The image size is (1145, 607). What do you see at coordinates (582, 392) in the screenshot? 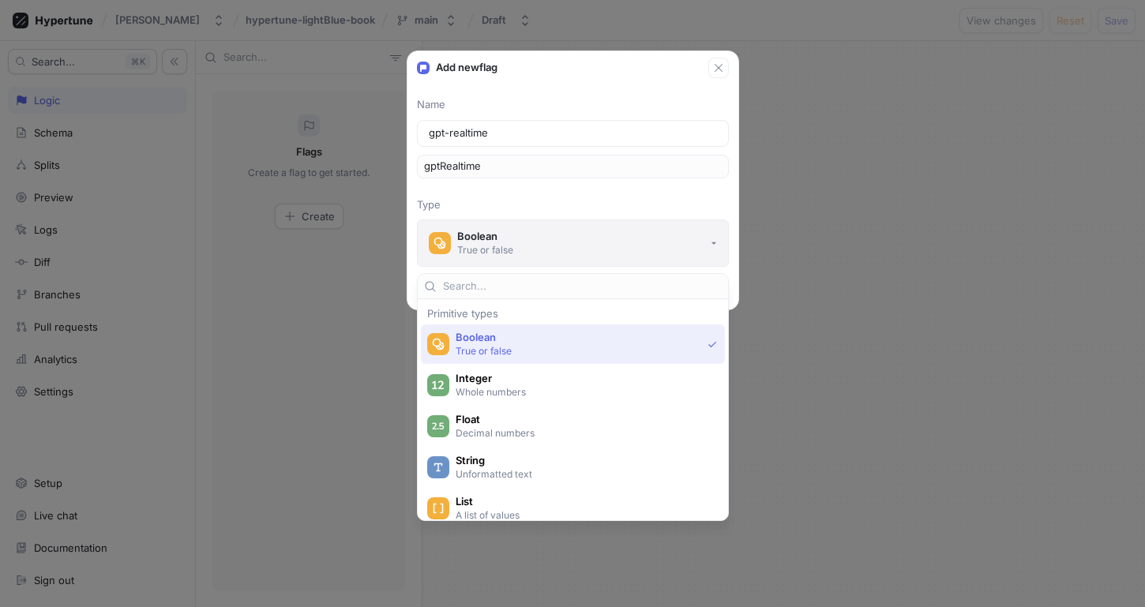
I see `p: Whole numbers` at bounding box center [582, 392].